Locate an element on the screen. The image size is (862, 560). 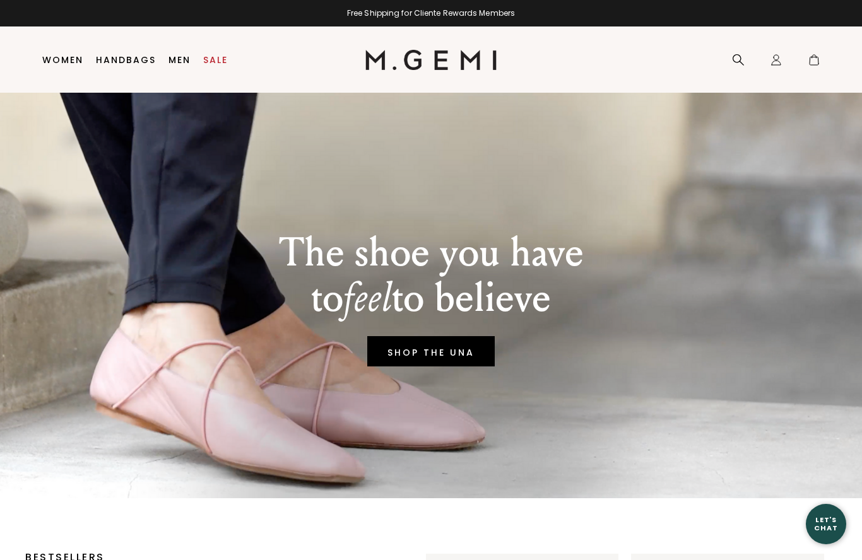
p: to to believe is located at coordinates (431, 298).